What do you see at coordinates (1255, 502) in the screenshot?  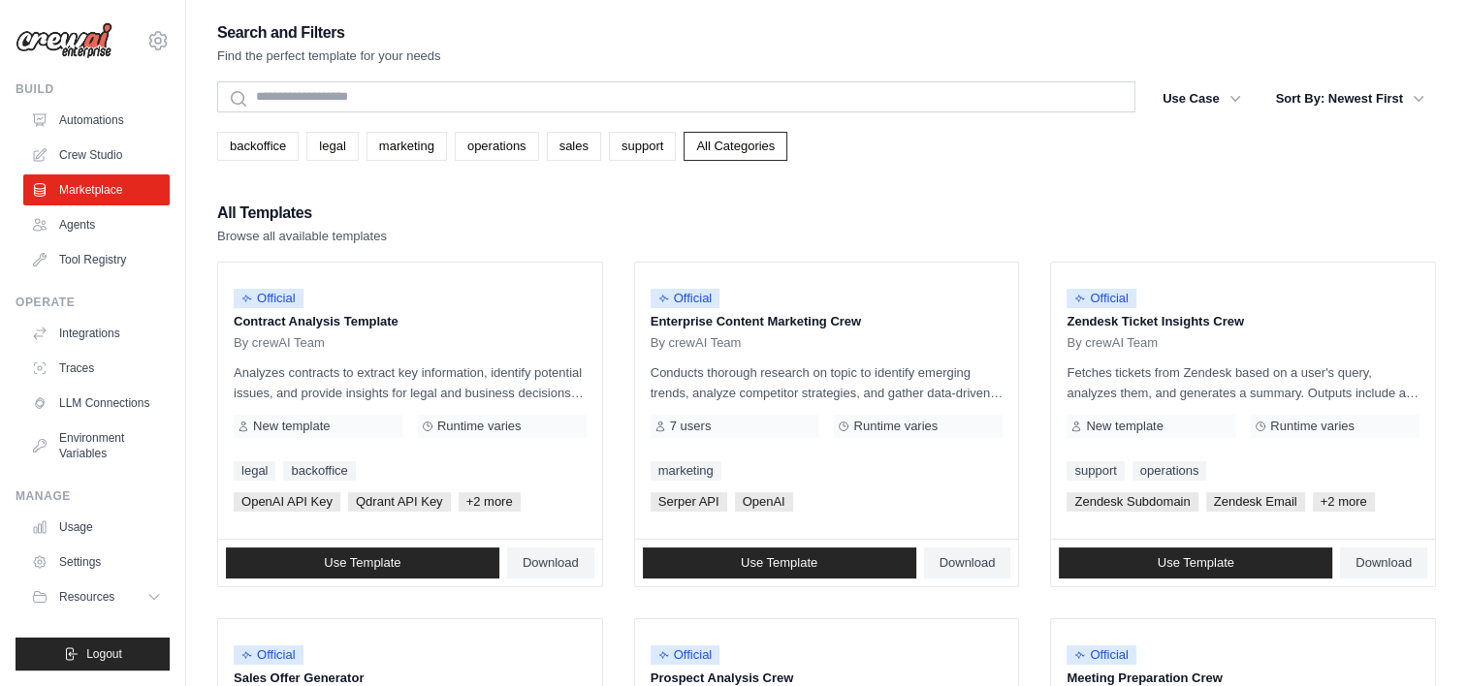 I see `span: Zendesk Email` at bounding box center [1255, 502].